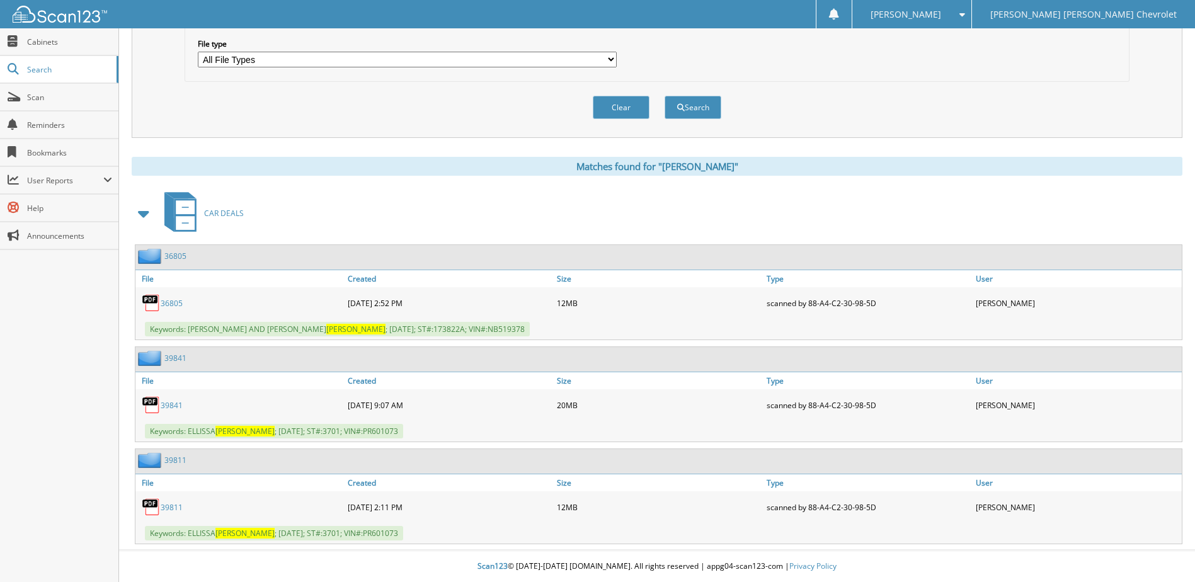 This screenshot has height=582, width=1195. What do you see at coordinates (69, 97) in the screenshot?
I see `span: Scan` at bounding box center [69, 97].